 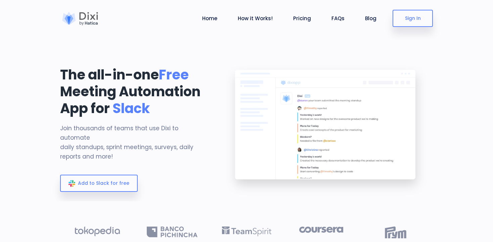 I want to click on span: Free, so click(x=174, y=75).